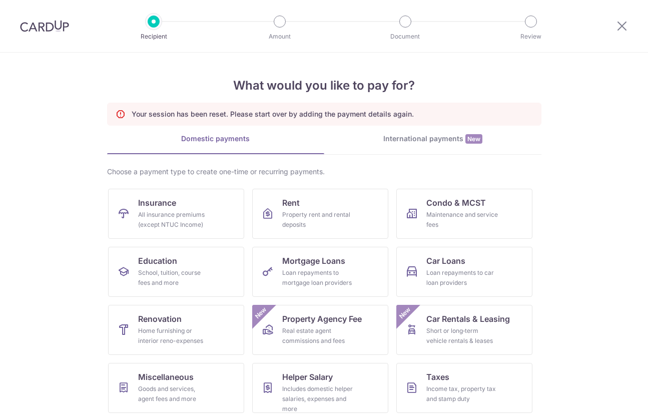 This screenshot has height=420, width=648. Describe the element at coordinates (318, 278) in the screenshot. I see `div: Loan repayments to mortgage loan providers` at that location.